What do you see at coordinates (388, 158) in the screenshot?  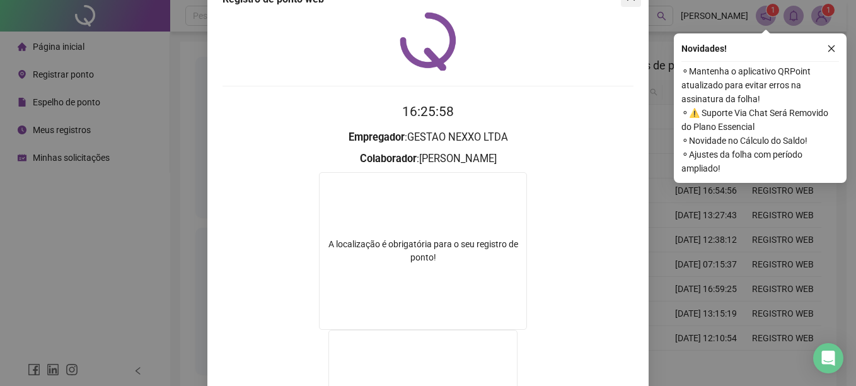 I see `strong: Colaborador` at bounding box center [388, 158].